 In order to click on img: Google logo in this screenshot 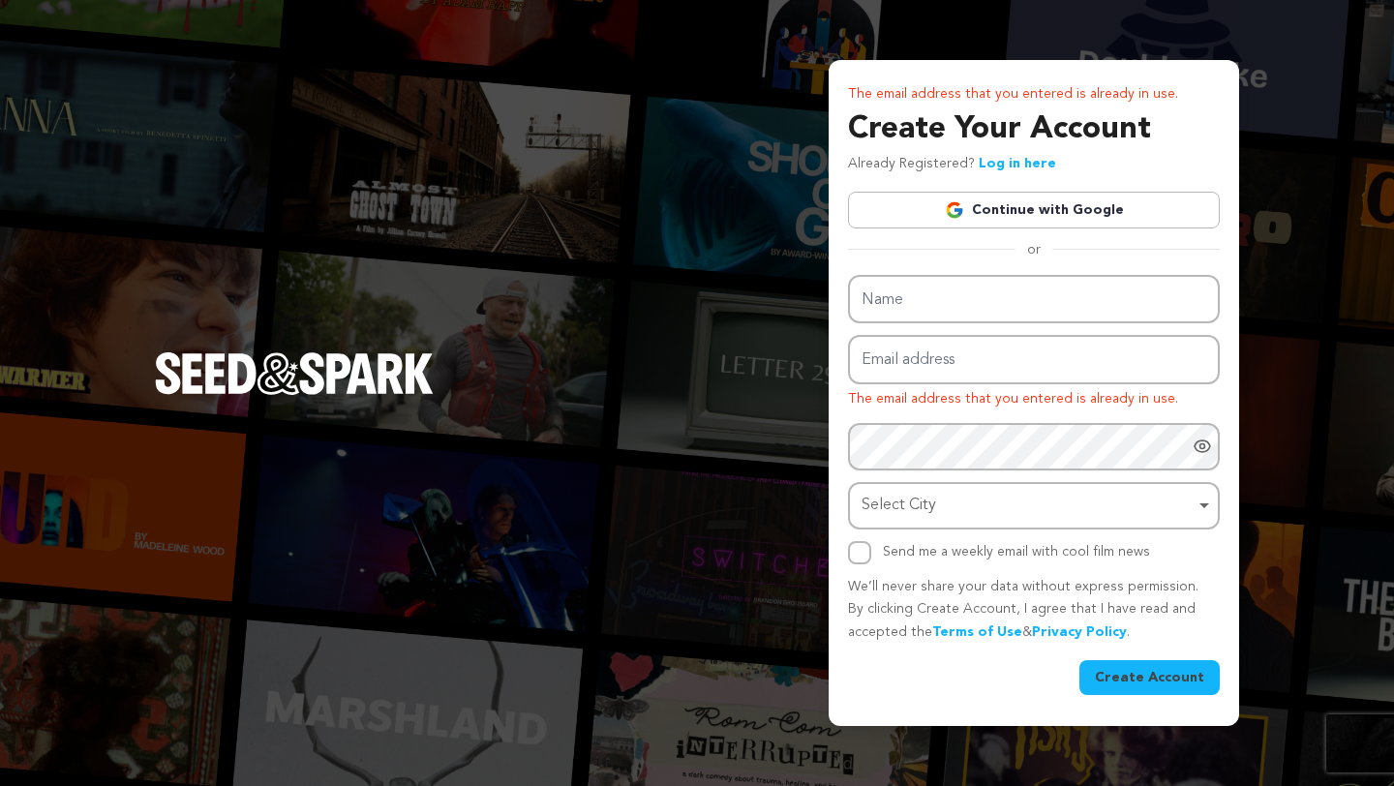, I will do `click(955, 210)`.